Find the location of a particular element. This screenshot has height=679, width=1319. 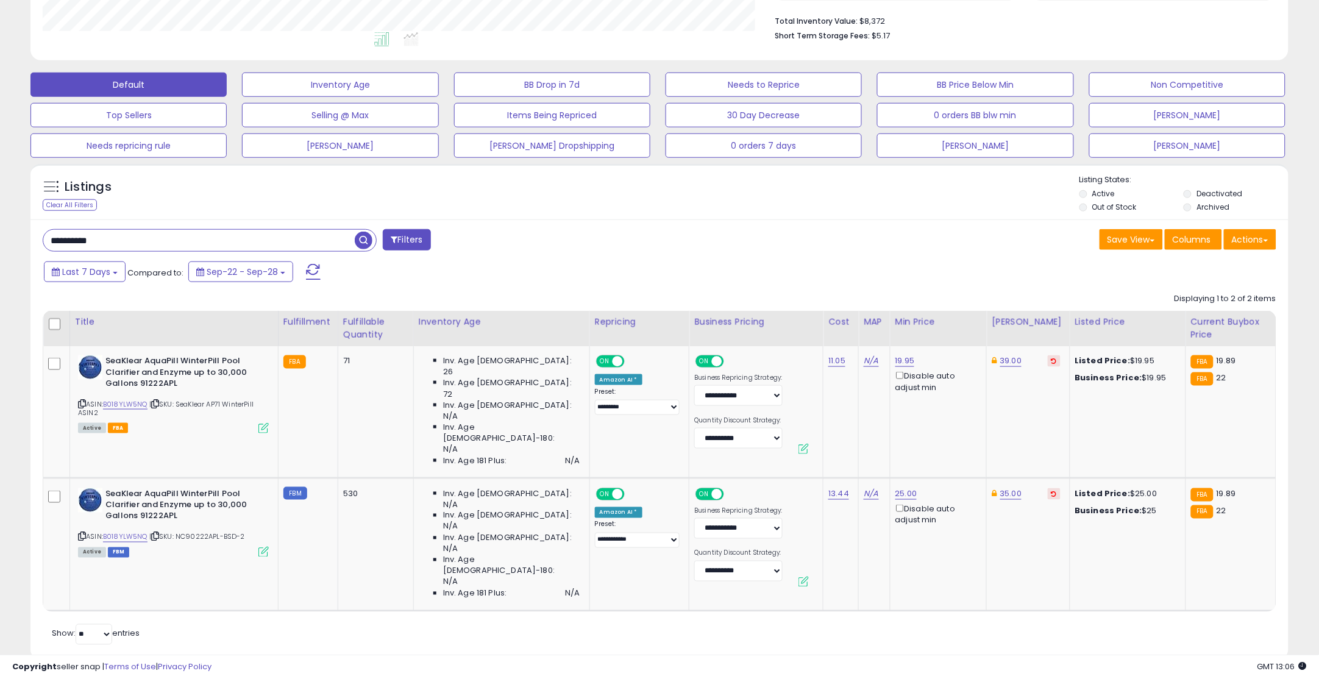

button: Top Sellers is located at coordinates (129, 115).